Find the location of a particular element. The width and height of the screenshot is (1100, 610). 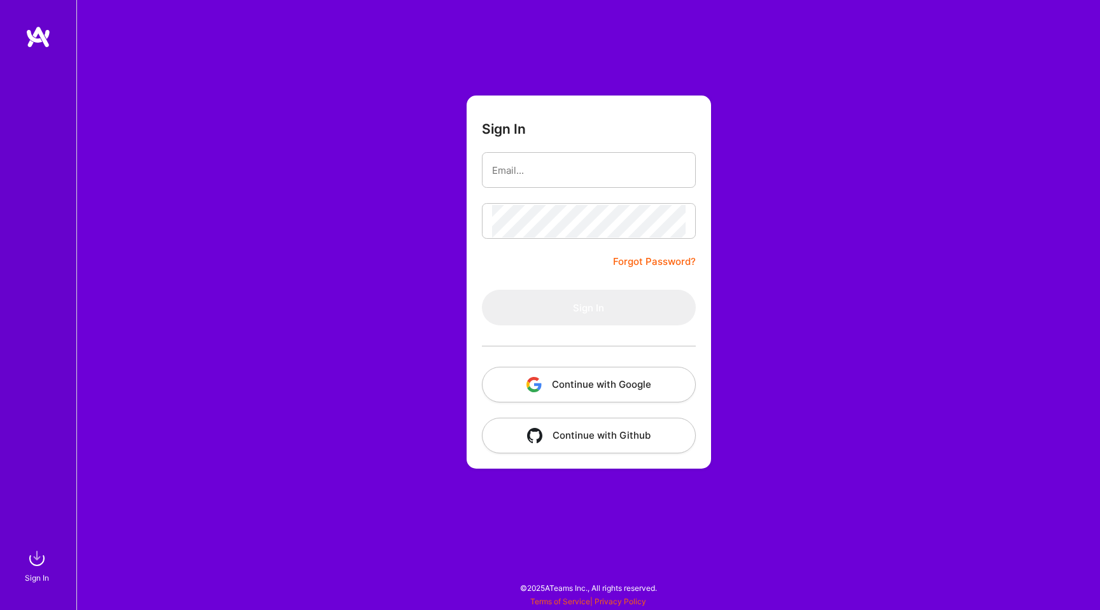

img: sign in is located at coordinates (37, 559).